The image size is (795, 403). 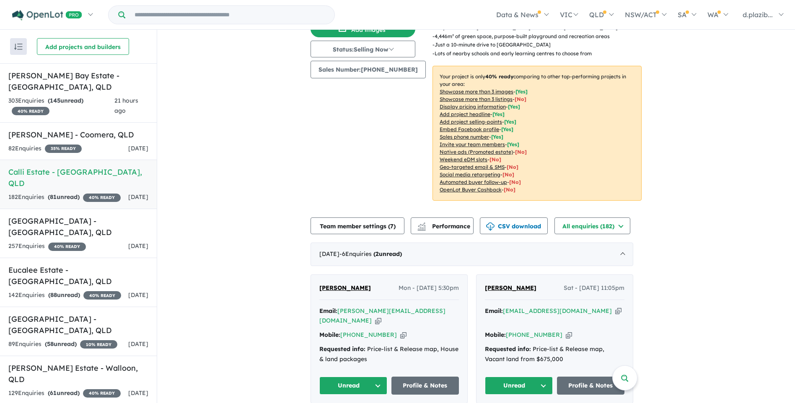 I want to click on span: 2, so click(x=377, y=254).